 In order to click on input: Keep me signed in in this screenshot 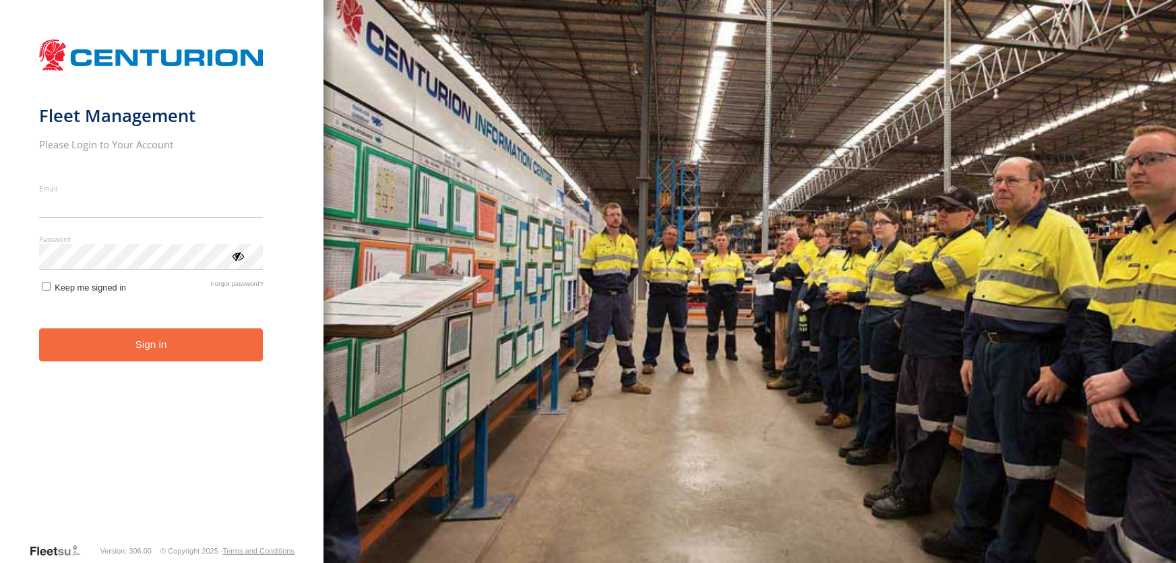, I will do `click(46, 286)`.